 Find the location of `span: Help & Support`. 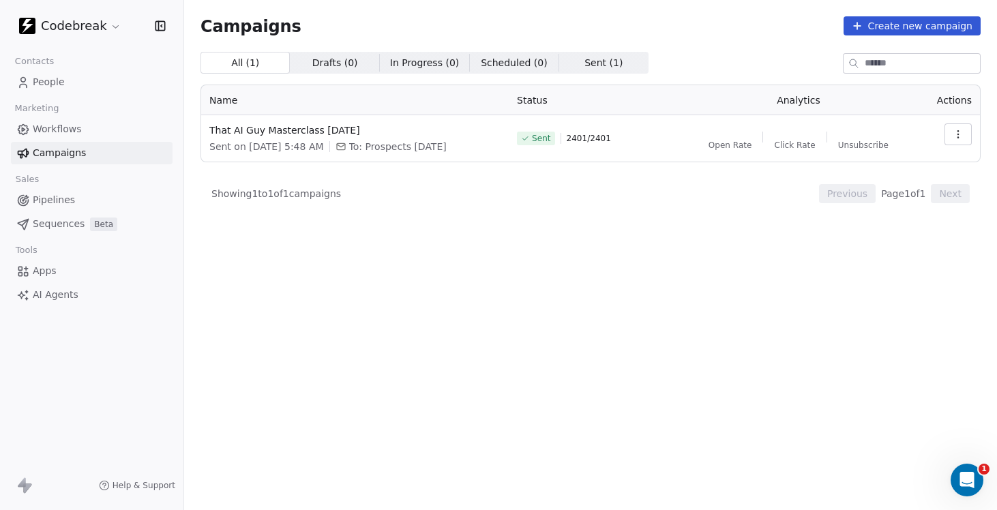

span: Help & Support is located at coordinates (144, 485).